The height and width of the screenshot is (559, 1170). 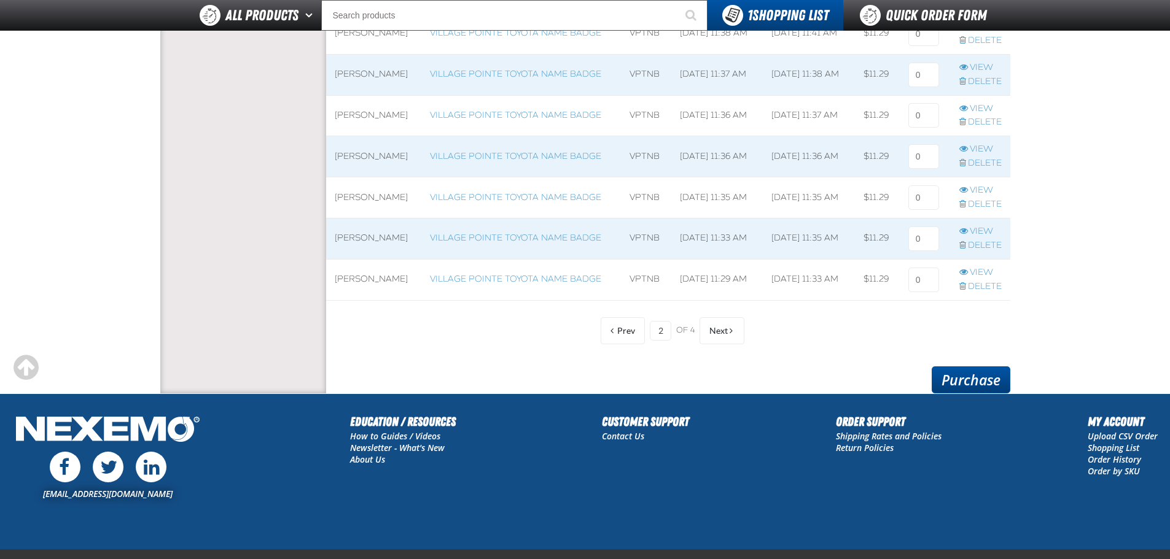 I want to click on input: Current page number, so click(x=660, y=331).